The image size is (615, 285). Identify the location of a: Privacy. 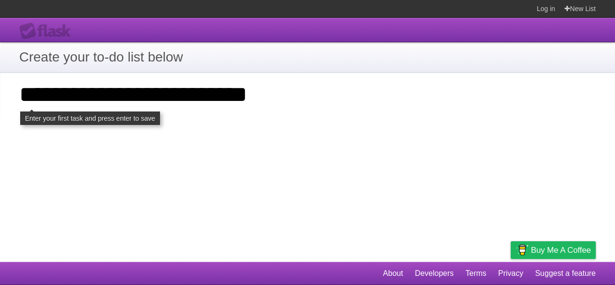
(511, 273).